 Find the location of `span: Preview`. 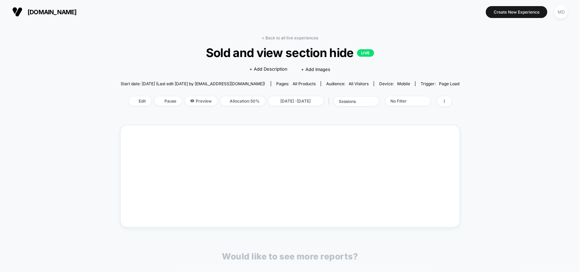

span: Preview is located at coordinates (201, 101).